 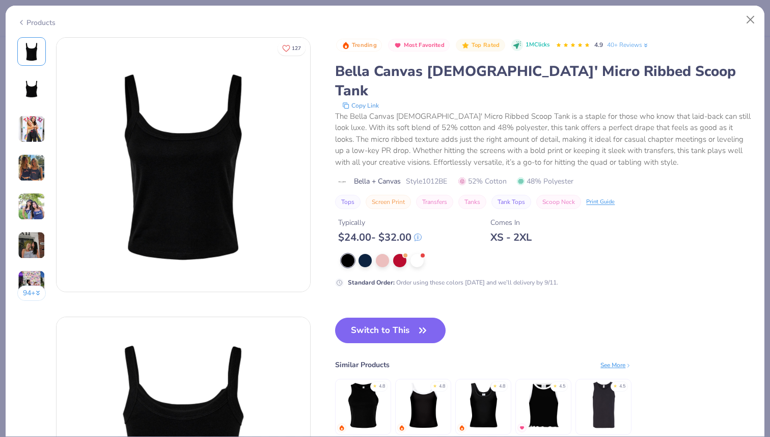 I want to click on span: Top Rated, so click(x=486, y=45).